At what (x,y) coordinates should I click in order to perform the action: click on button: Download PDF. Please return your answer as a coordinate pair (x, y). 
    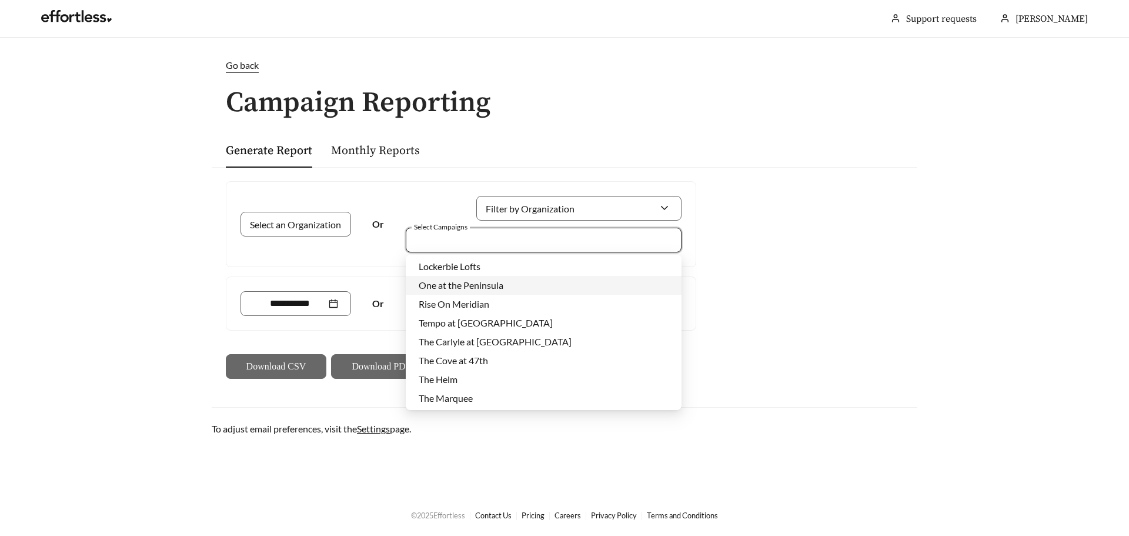
    Looking at the image, I should click on (381, 366).